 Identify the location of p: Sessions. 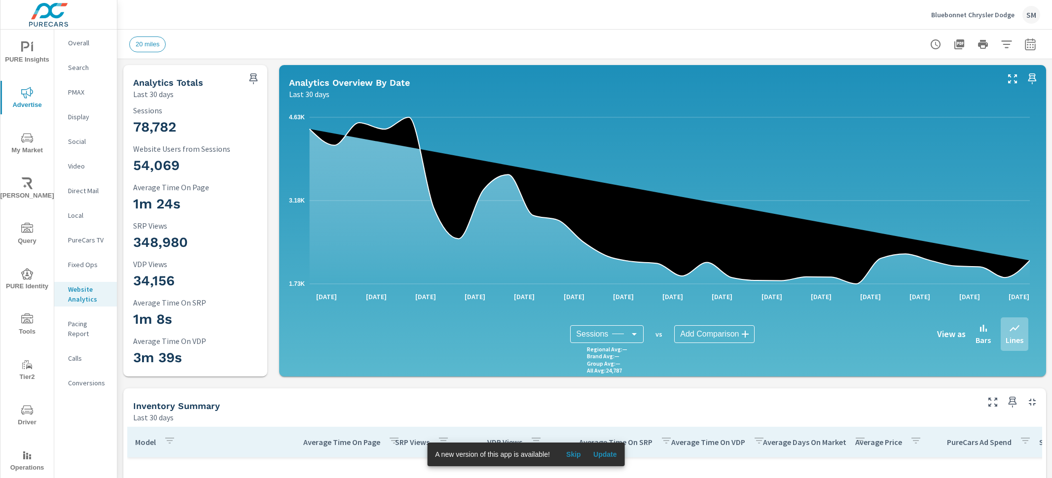
(198, 110).